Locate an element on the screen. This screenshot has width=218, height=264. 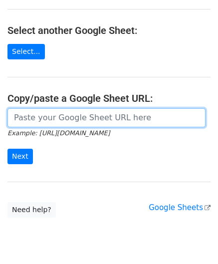
a: Need help? is located at coordinates (31, 209).